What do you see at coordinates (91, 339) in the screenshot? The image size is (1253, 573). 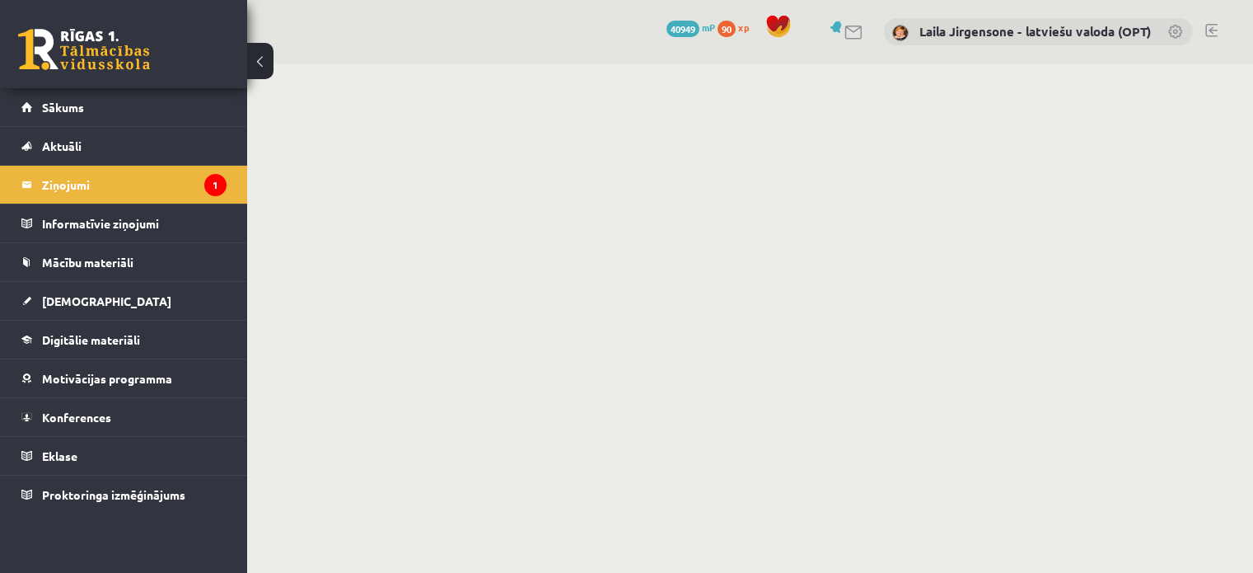 I see `span: Digitālie materiāli` at bounding box center [91, 339].